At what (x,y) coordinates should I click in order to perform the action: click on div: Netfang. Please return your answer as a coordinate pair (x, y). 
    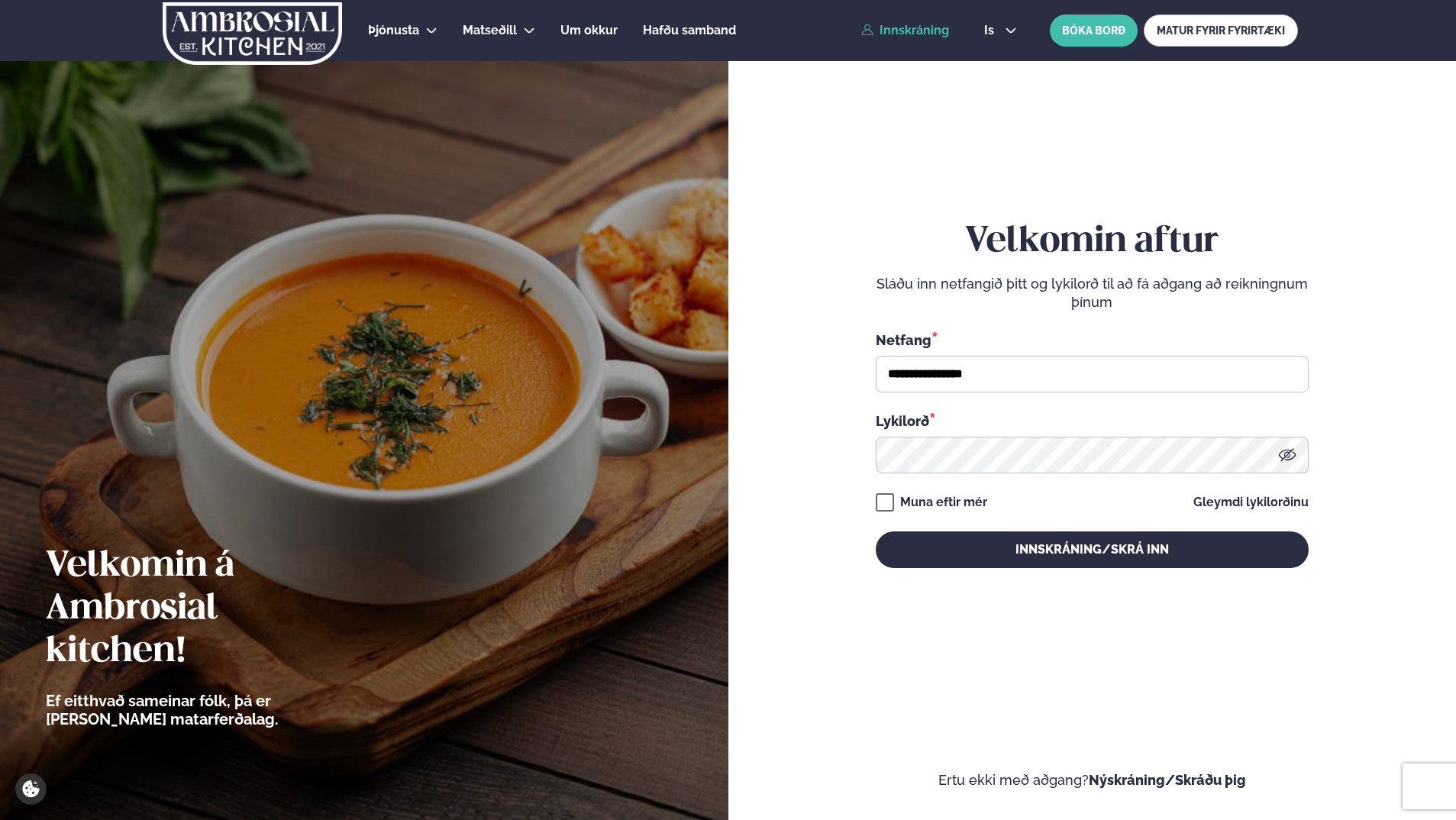
    Looking at the image, I should click on (1092, 340).